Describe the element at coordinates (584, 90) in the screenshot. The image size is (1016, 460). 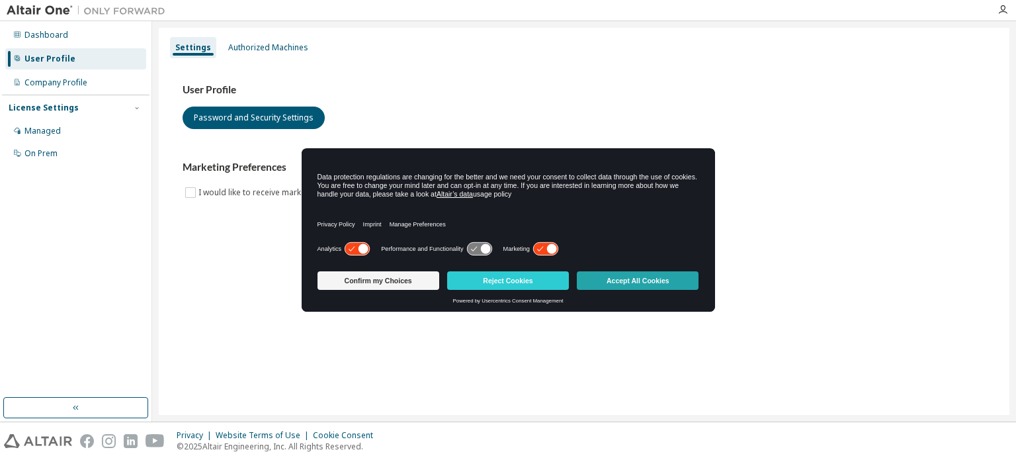
I see `h3: User Profile` at that location.